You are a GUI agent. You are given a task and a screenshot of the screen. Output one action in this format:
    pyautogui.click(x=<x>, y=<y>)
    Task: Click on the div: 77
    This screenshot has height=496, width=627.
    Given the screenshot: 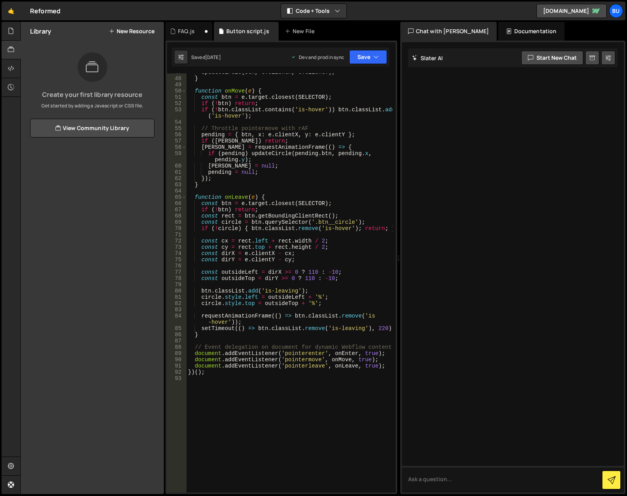 What is the action you would take?
    pyautogui.click(x=177, y=272)
    